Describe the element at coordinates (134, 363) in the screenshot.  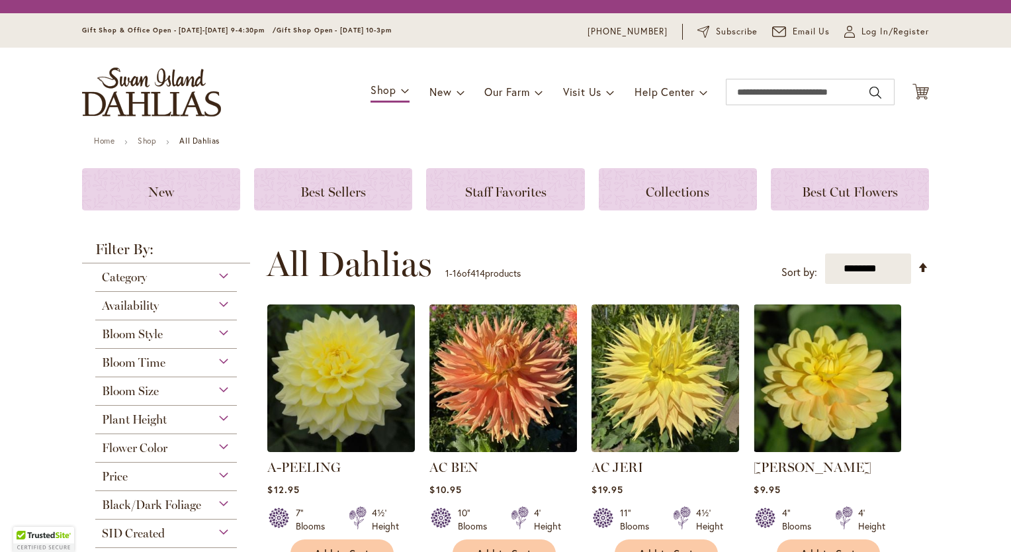
I see `span: Bloom Time` at that location.